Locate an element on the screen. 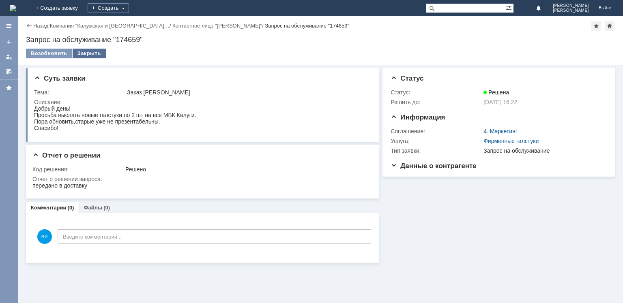 Image resolution: width=623 pixels, height=303 pixels. div: Соглашение: is located at coordinates (436, 131).